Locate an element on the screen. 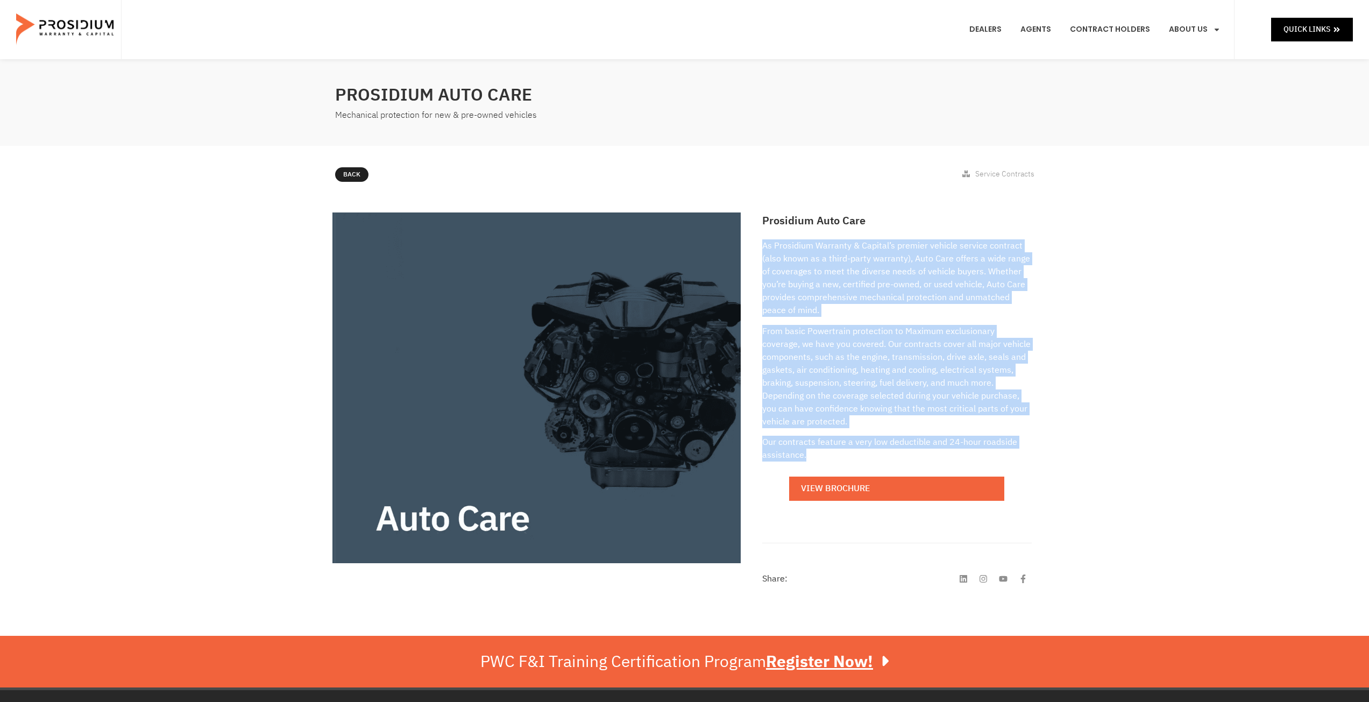 The image size is (1369, 702). div: Mechanical protection for new & pre-owned vehicles is located at coordinates (507, 115).